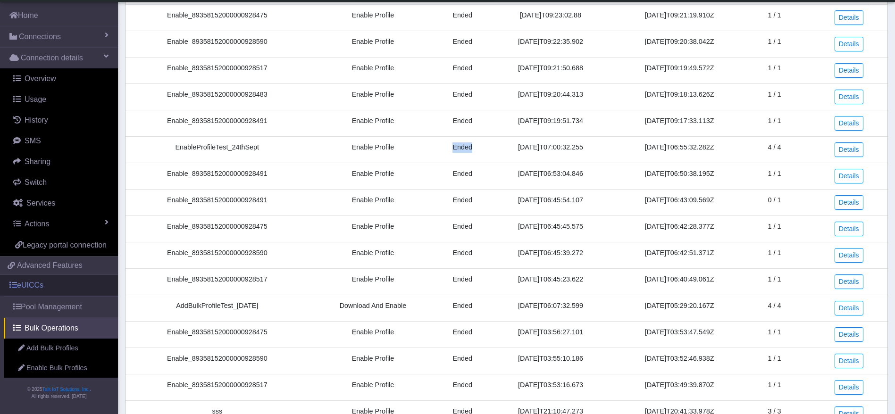  Describe the element at coordinates (40, 78) in the screenshot. I see `span: Overview` at that location.